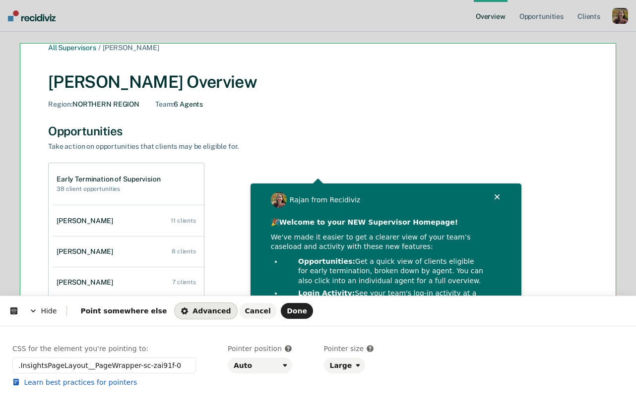  Describe the element at coordinates (391, 271) in the screenshot. I see `p: Get a quick view of clients eligible for early termination, broken down by agent. You can also cl...` at that location.